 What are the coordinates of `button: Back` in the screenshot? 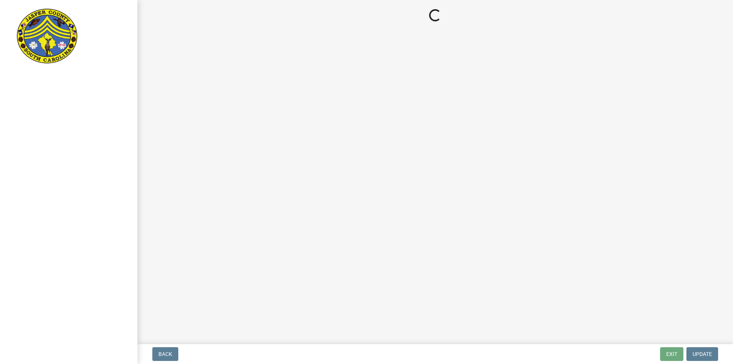 It's located at (165, 354).